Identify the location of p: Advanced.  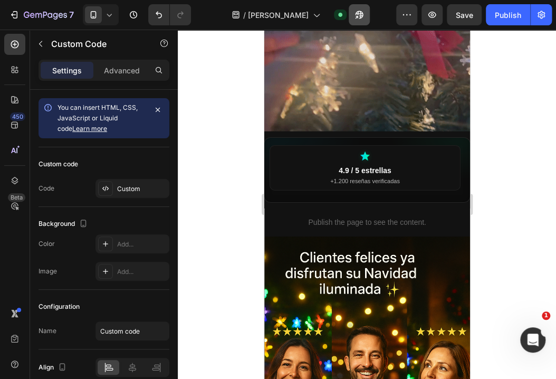
(122, 70).